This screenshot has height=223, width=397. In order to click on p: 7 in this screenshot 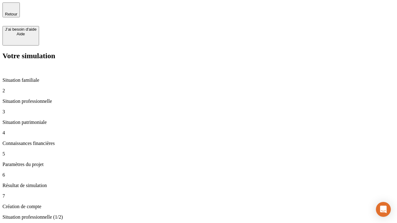, I will do `click(198, 196)`.